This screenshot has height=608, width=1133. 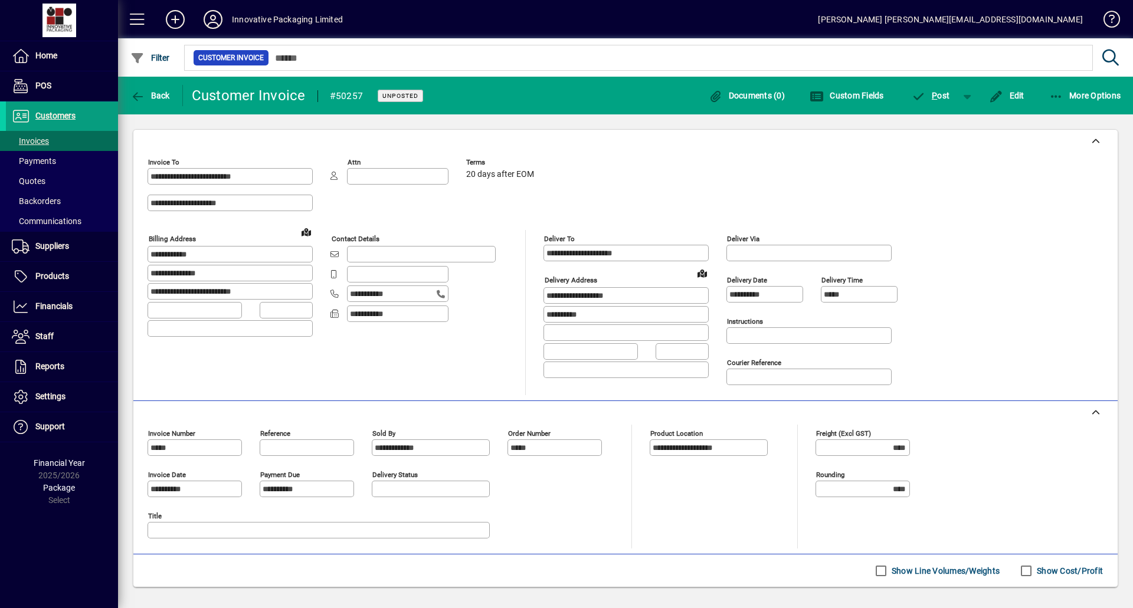 I want to click on button: Profile, so click(x=213, y=19).